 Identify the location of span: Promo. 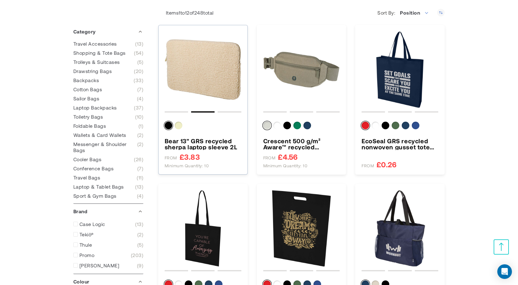
(87, 255).